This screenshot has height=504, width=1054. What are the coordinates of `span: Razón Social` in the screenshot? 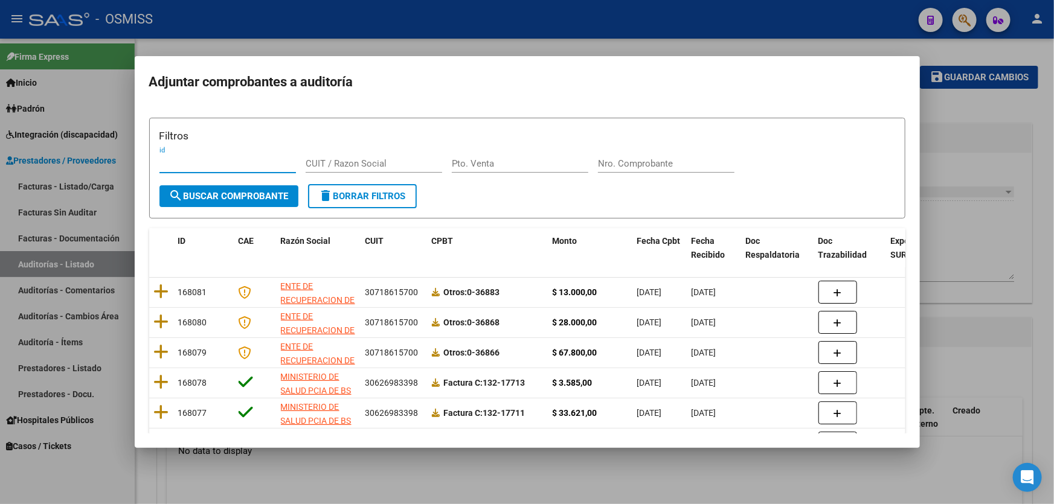 It's located at (305, 241).